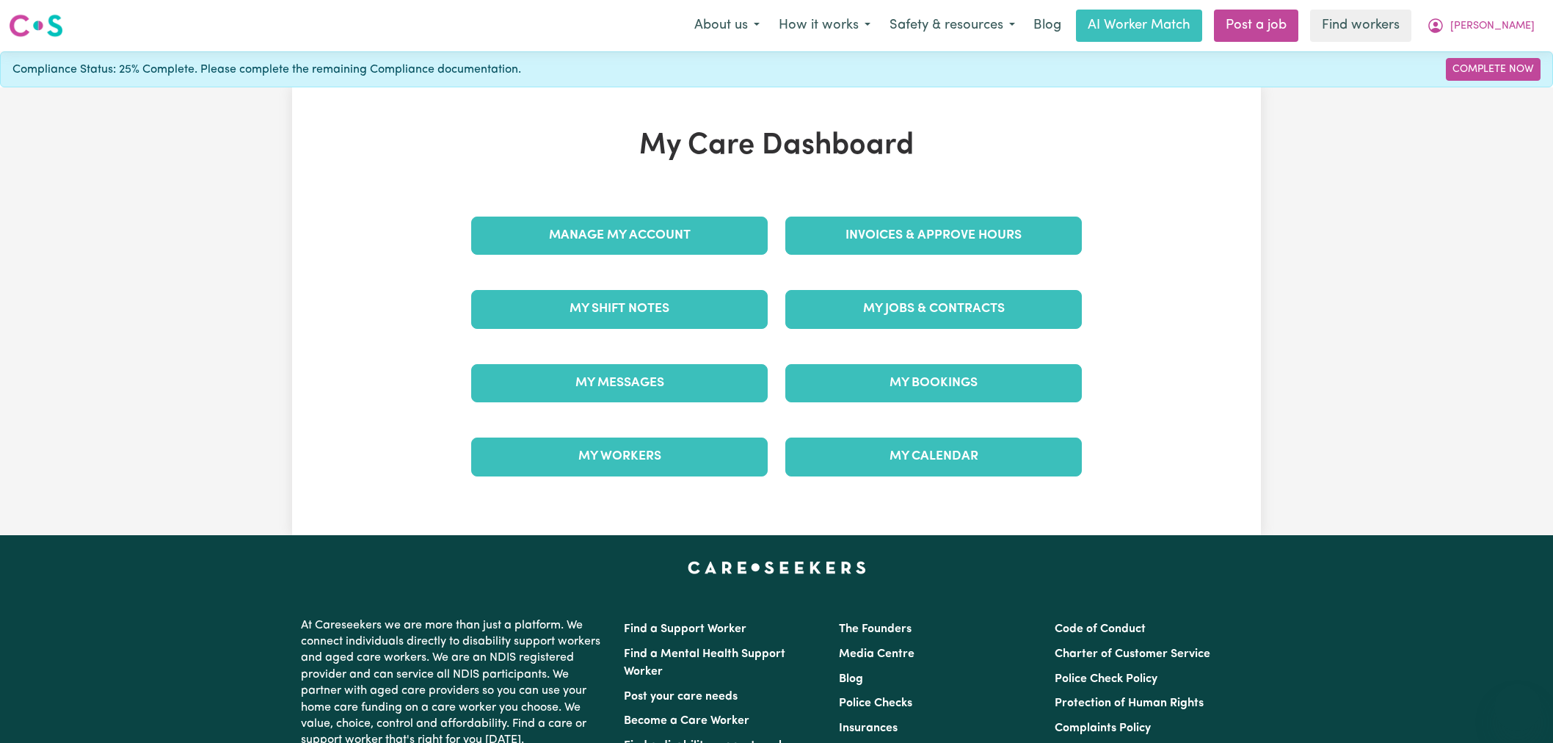  What do you see at coordinates (933, 309) in the screenshot?
I see `a: My Jobs & Contracts` at bounding box center [933, 309].